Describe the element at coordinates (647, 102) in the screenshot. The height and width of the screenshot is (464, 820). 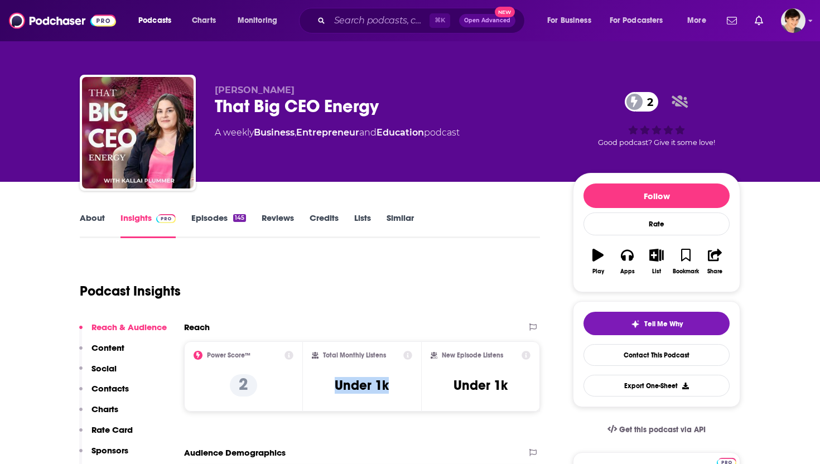
I see `span: 2` at that location.